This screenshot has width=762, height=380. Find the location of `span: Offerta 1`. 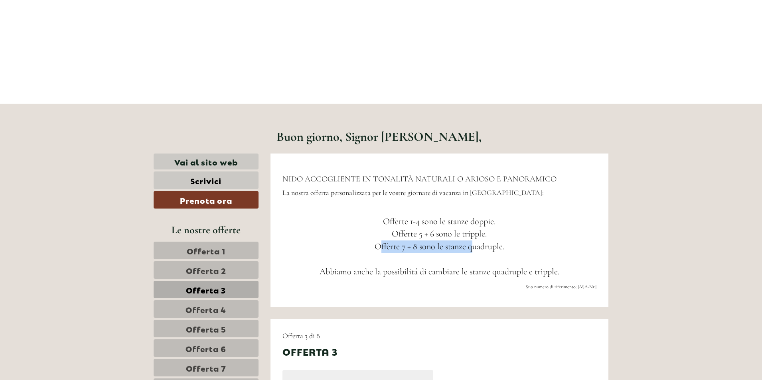

span: Offerta 1 is located at coordinates (206, 251).